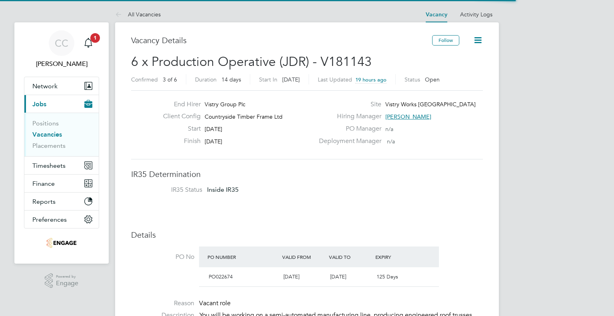  Describe the element at coordinates (231, 79) in the screenshot. I see `span: 14 days` at that location.